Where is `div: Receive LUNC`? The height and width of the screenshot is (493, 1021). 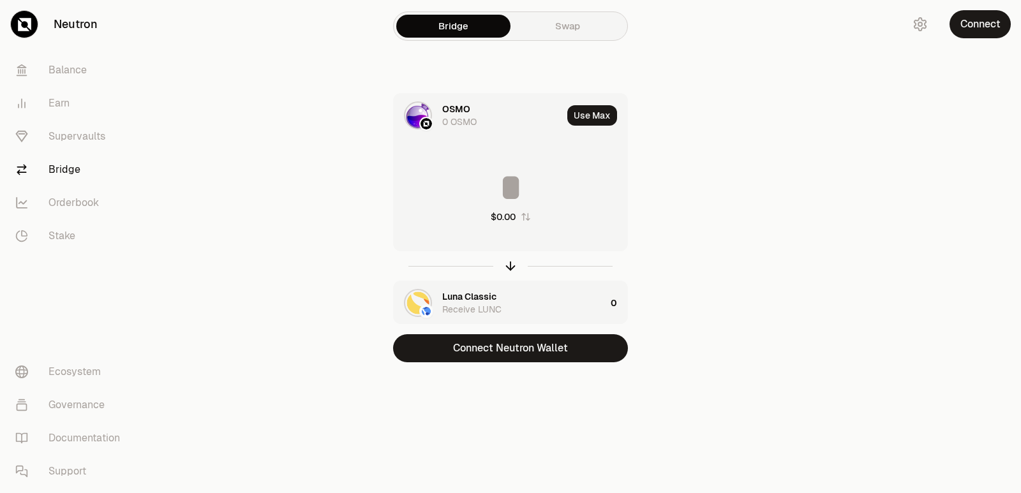 div: Receive LUNC is located at coordinates (471, 309).